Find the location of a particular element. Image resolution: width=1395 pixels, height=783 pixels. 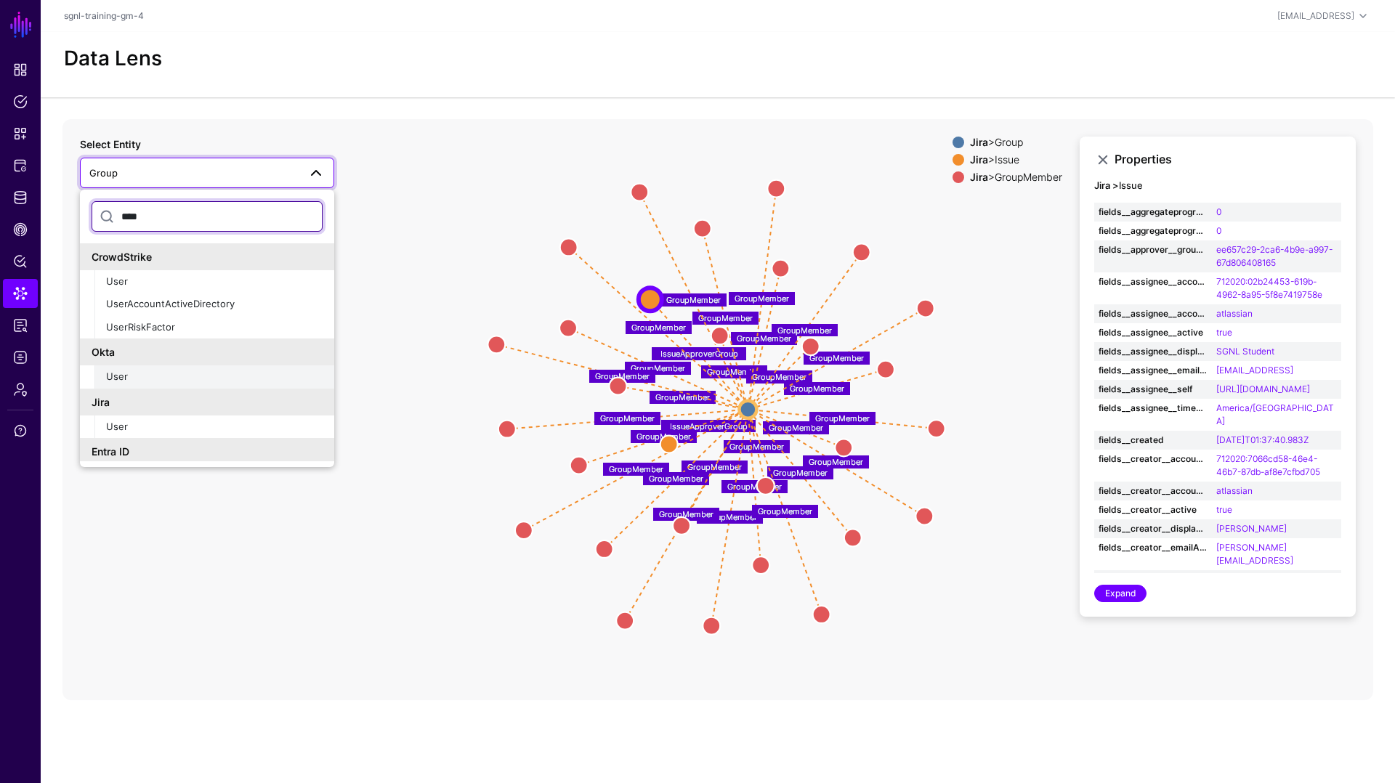

span: UserRiskFactor is located at coordinates (140, 327).